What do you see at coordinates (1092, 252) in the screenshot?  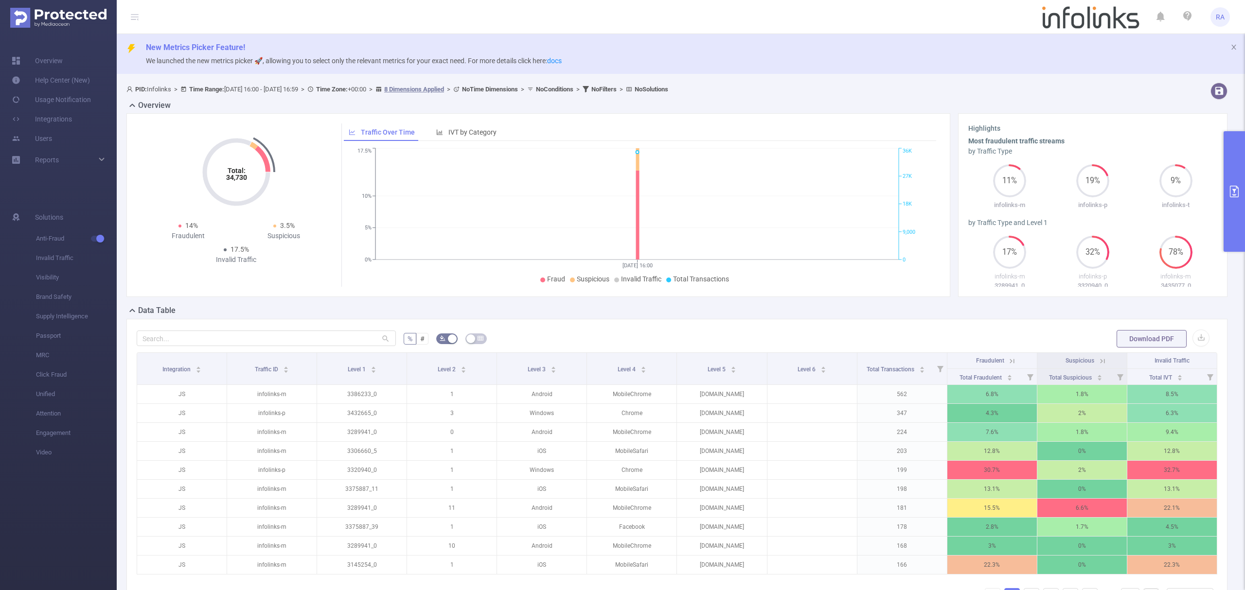 I see `span: 32%` at bounding box center [1092, 252].